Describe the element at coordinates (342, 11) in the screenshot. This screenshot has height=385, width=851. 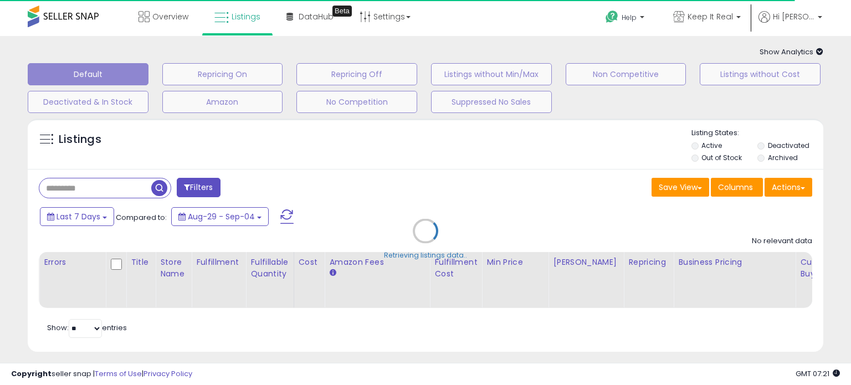
I see `div: Tooltip anchor` at that location.